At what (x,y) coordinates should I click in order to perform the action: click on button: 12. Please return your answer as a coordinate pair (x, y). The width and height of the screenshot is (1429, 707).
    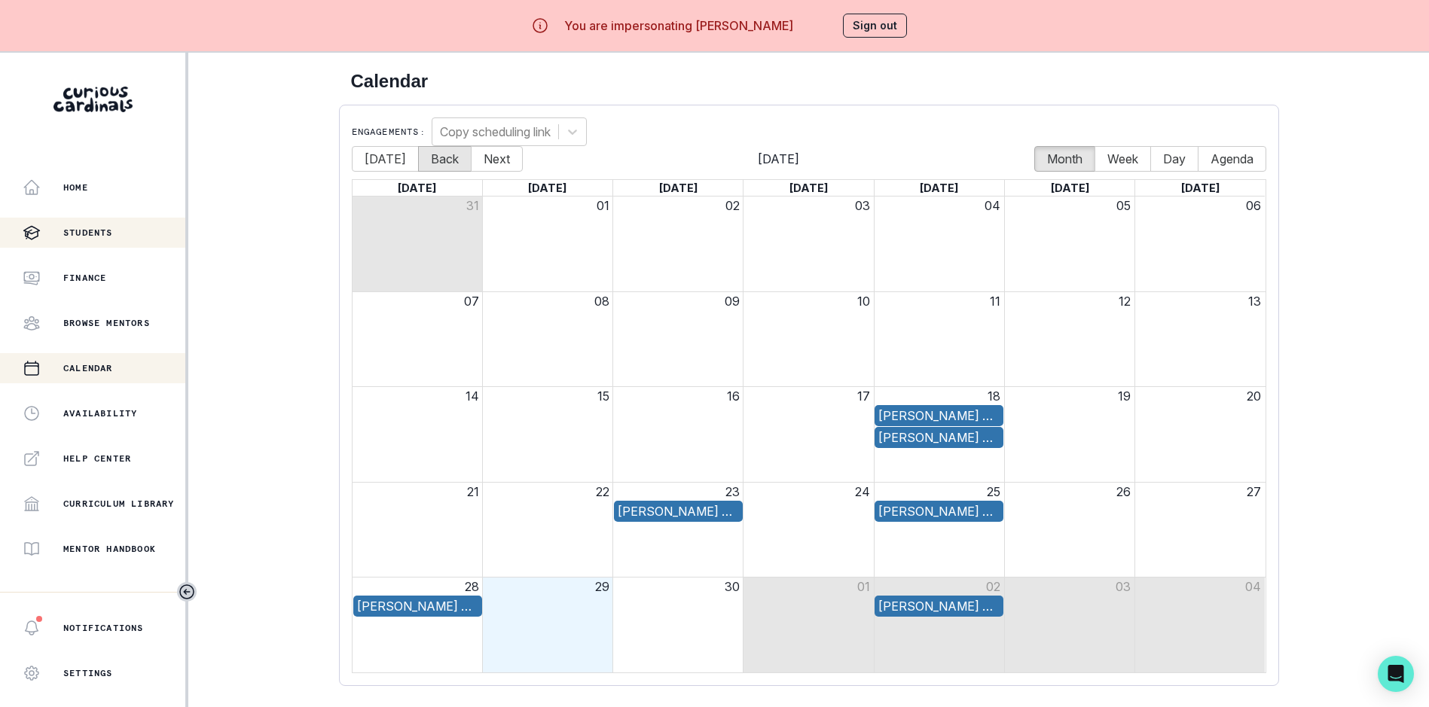
    Looking at the image, I should click on (1124, 301).